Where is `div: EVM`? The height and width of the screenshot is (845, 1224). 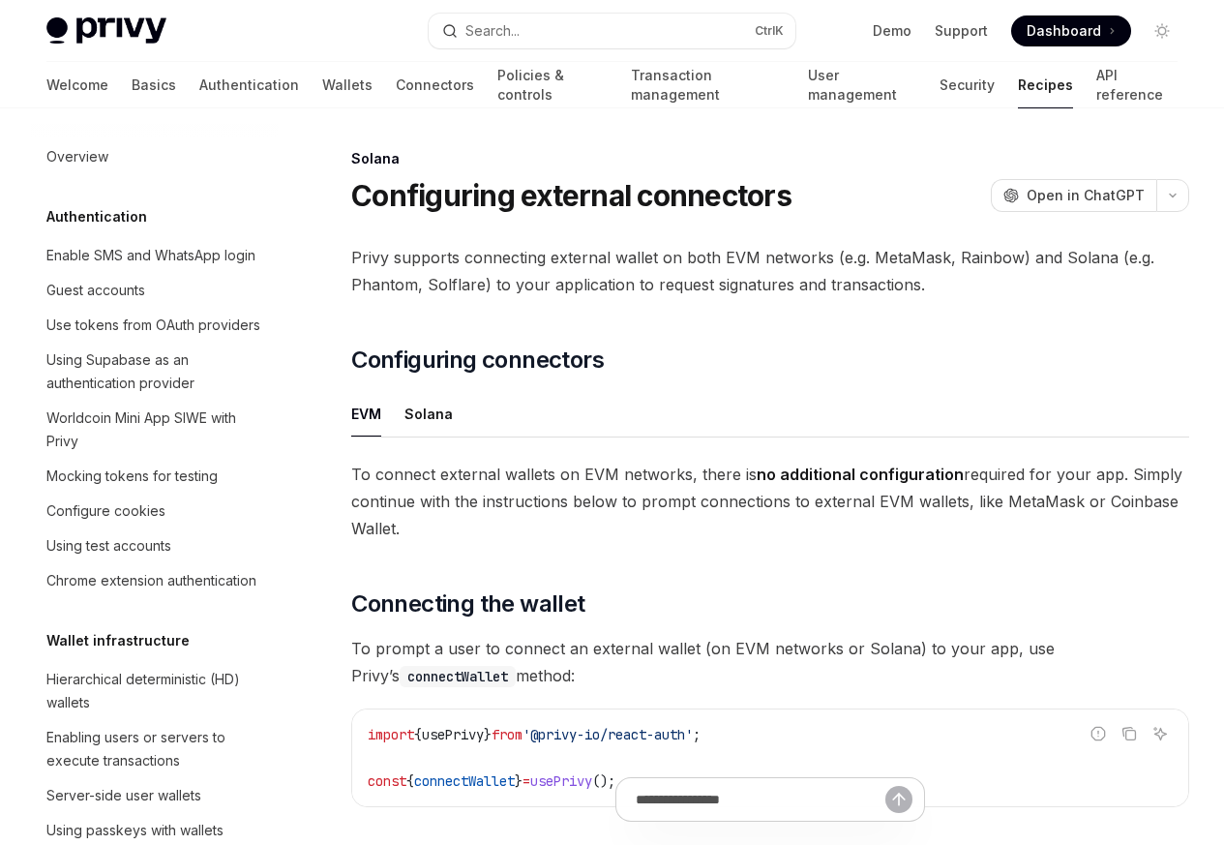
div: EVM is located at coordinates (366, 413).